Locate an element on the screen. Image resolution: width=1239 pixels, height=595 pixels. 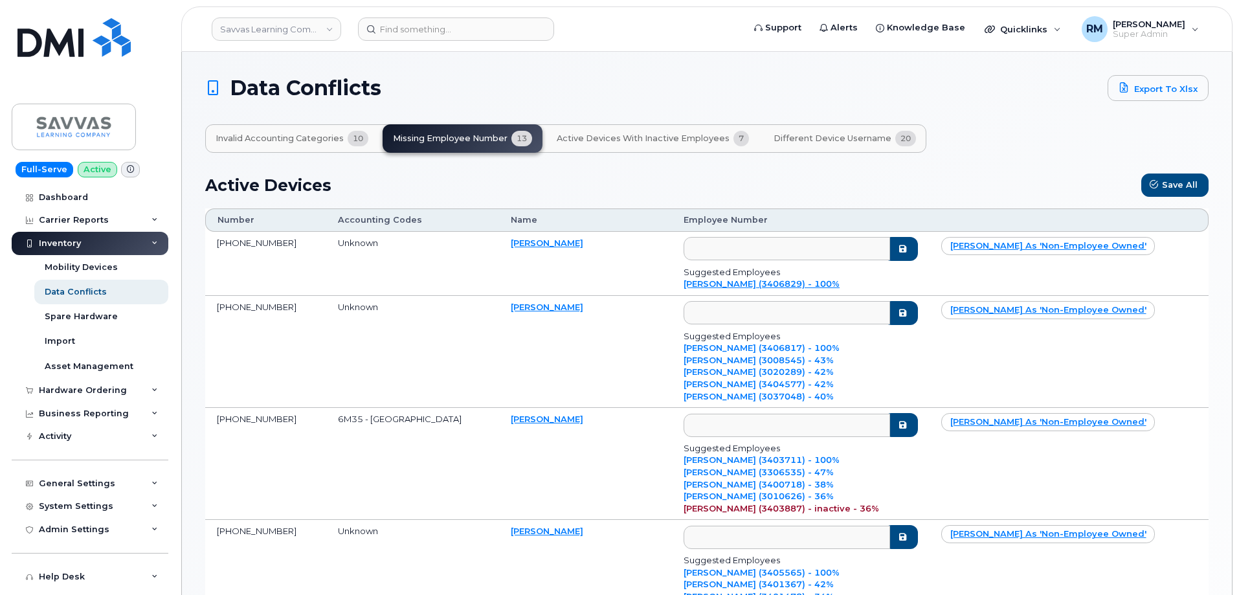
span: Different Device Username is located at coordinates (832, 138).